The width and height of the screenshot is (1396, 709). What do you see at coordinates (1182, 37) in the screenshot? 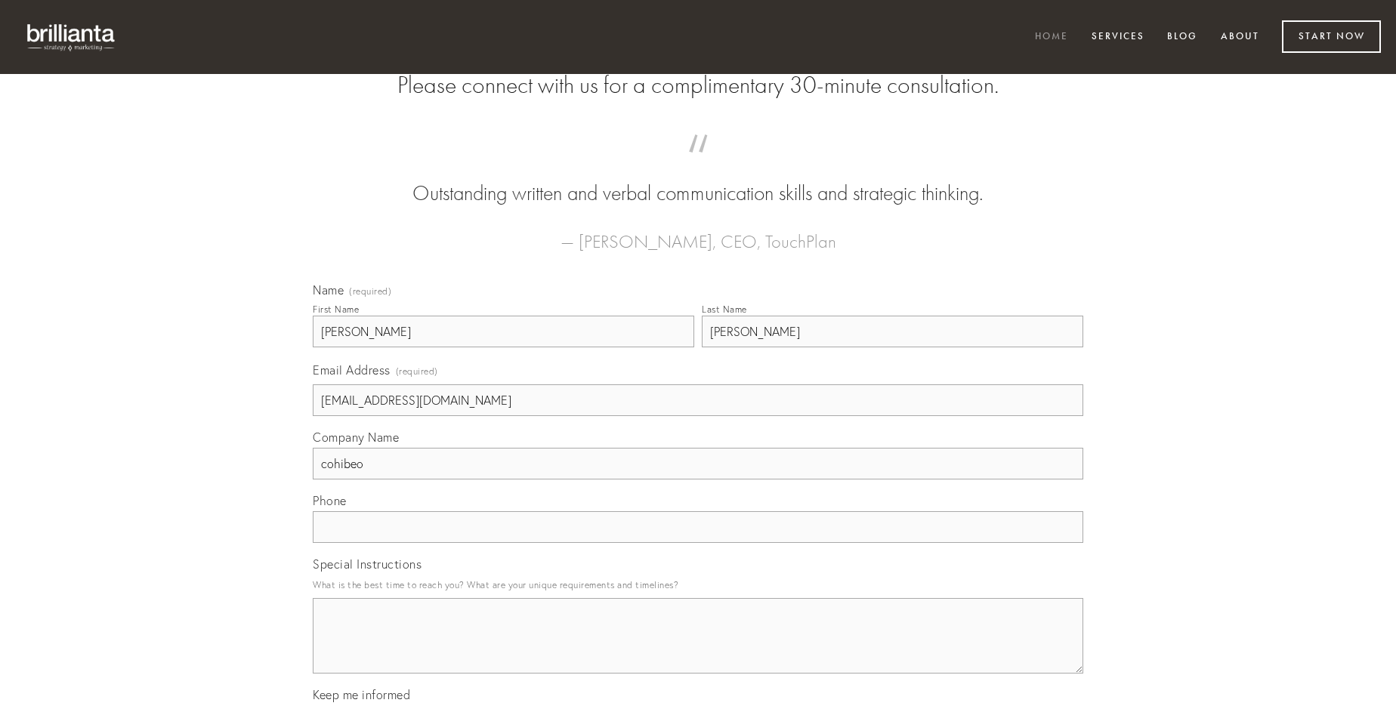
I see `a: Blog` at bounding box center [1182, 37].